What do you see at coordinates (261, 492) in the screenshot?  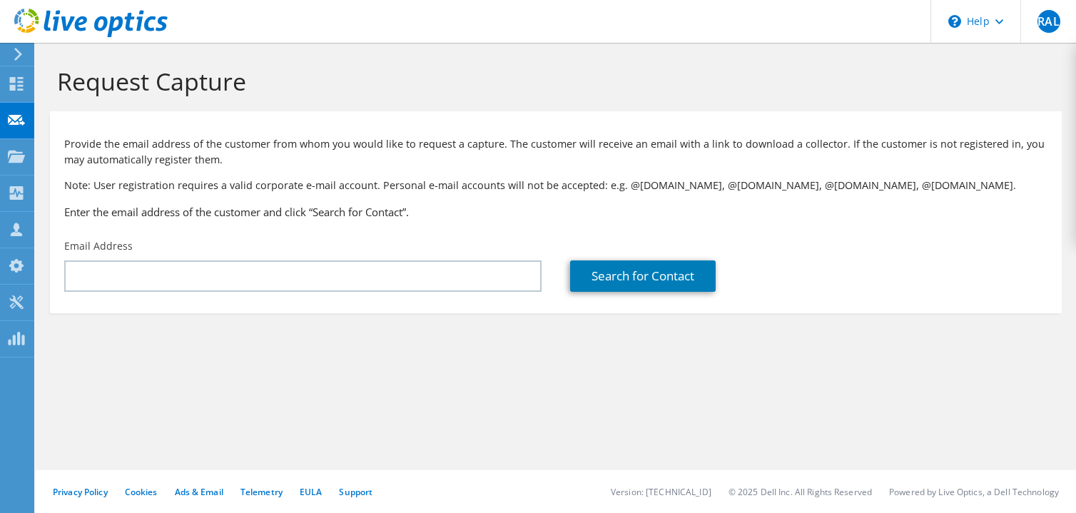 I see `a: Telemetry` at bounding box center [261, 492].